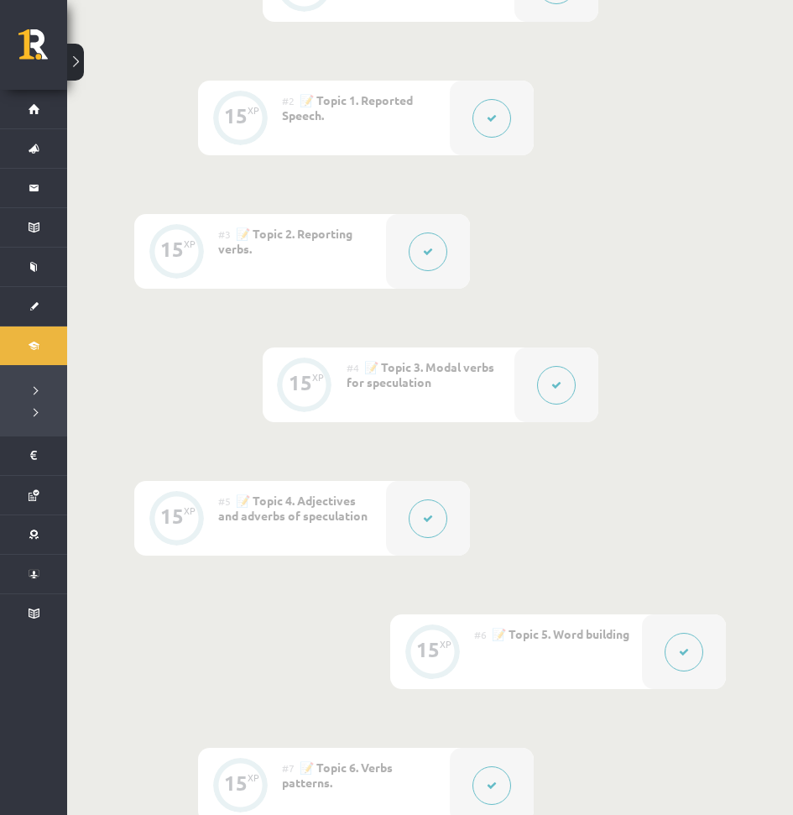 This screenshot has width=793, height=815. Describe the element at coordinates (480, 634) in the screenshot. I see `span: #6` at that location.